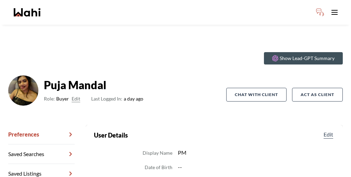 This screenshot has height=177, width=351. I want to click on button: Act as Client, so click(317, 95).